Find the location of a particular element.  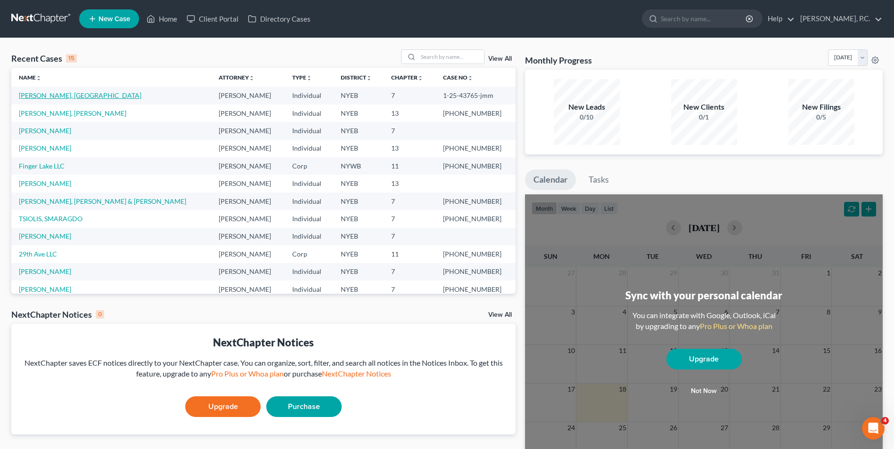

div: New Clients is located at coordinates (704, 107).